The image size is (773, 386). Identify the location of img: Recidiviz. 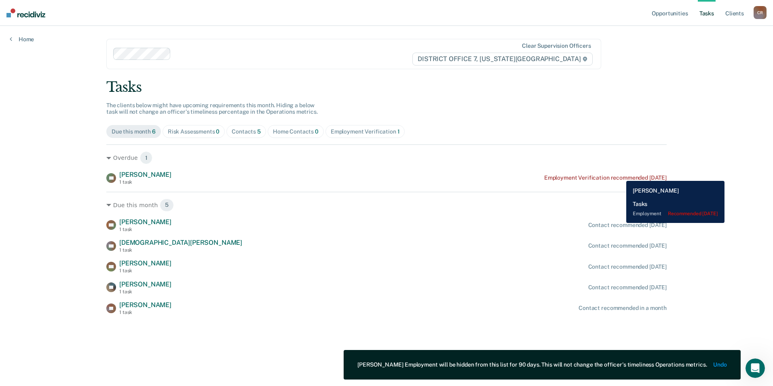
(26, 13).